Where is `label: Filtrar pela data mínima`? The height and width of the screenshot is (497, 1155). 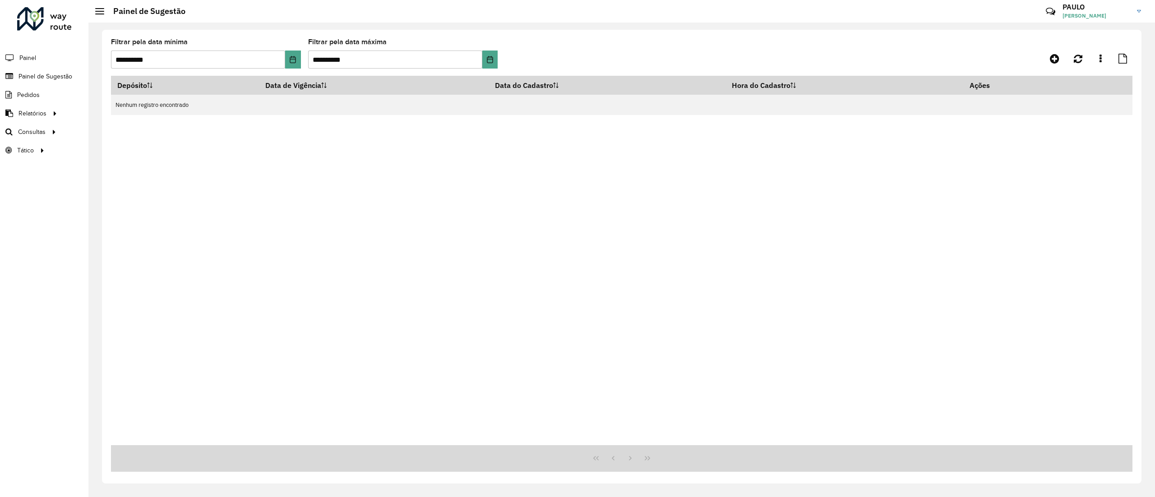
label: Filtrar pela data mínima is located at coordinates (149, 42).